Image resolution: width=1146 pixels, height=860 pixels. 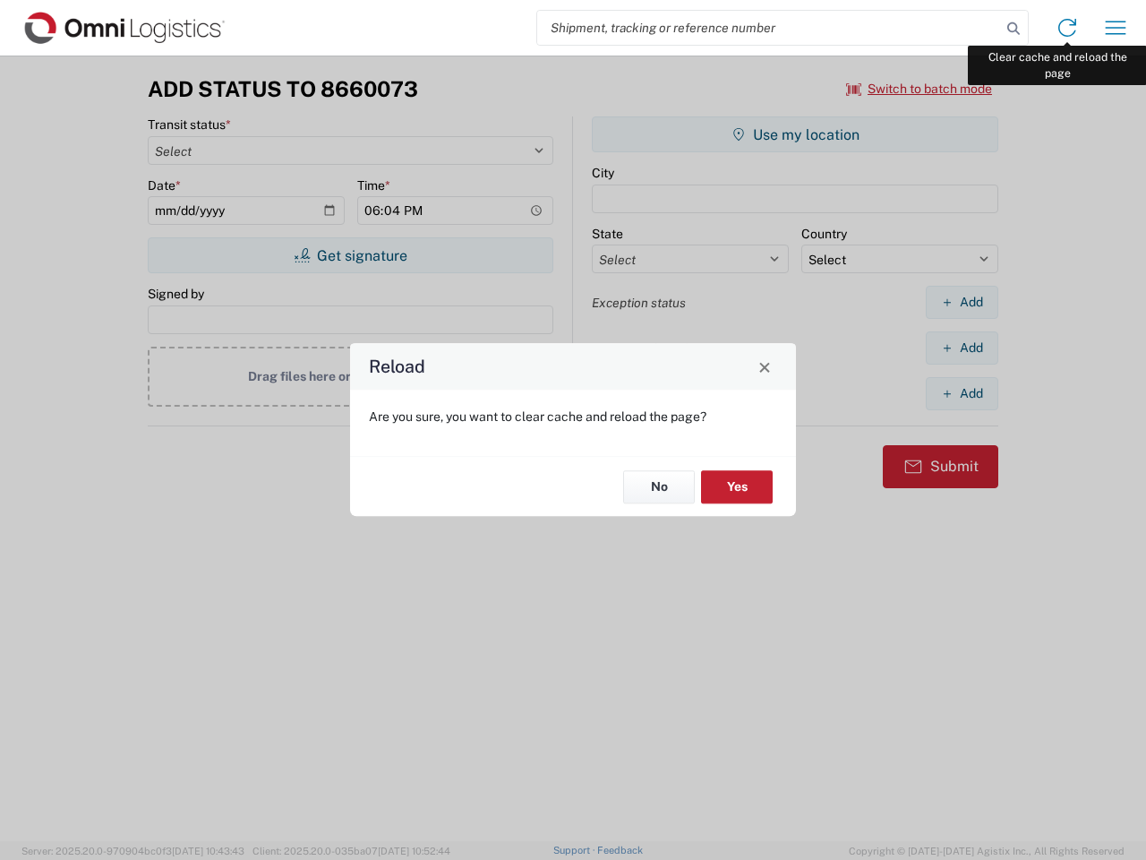 I want to click on input: Shipment, tracking or reference number, so click(x=769, y=28).